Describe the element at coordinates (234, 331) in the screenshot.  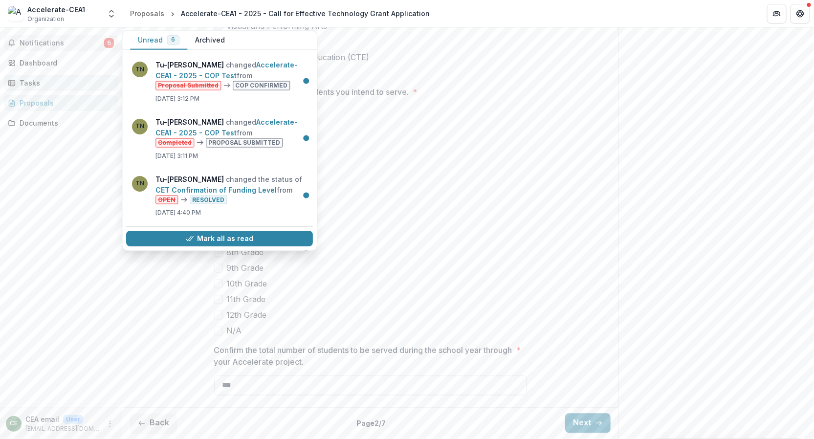
I see `span: N/A` at that location.